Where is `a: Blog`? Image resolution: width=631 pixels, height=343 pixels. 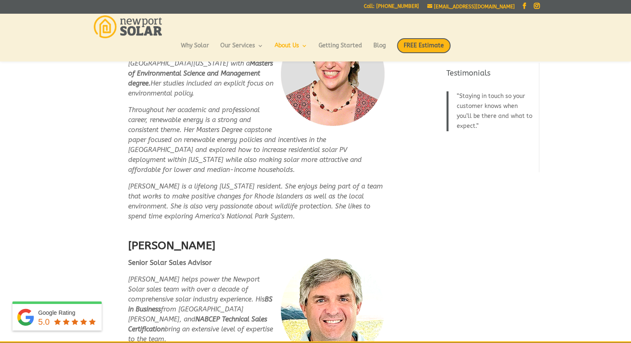 a: Blog is located at coordinates (380, 50).